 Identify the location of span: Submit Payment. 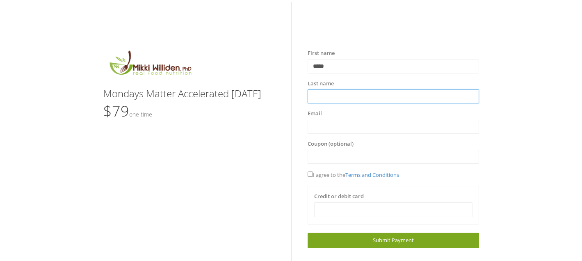
(393, 240).